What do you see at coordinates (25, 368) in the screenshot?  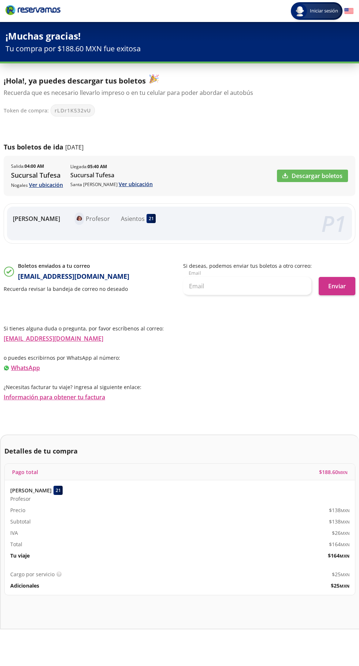 I see `a: WhatsApp` at bounding box center [25, 368].